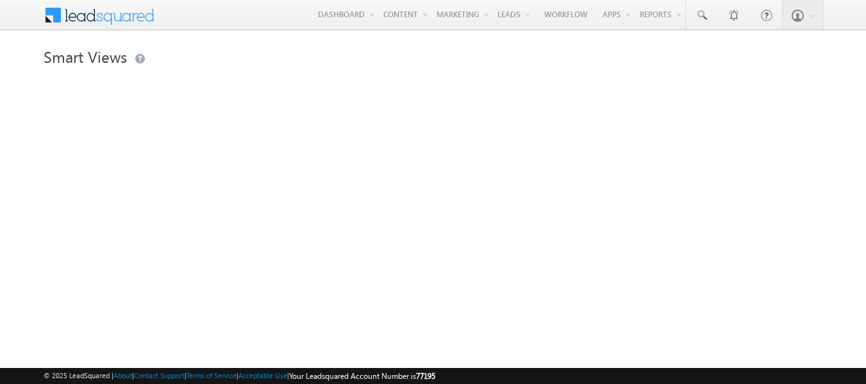 The image size is (866, 384). What do you see at coordinates (362, 376) in the screenshot?
I see `span: Your Leadsquared Account Number is` at bounding box center [362, 376].